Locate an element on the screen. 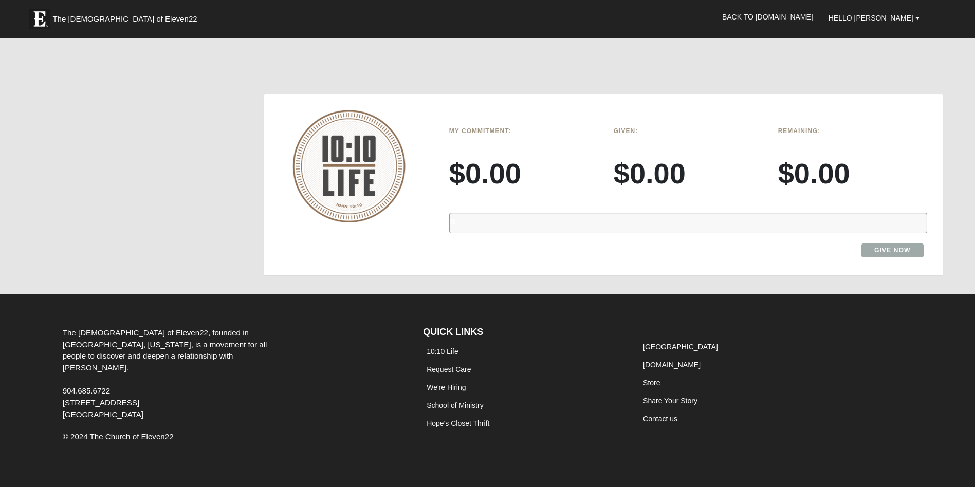  h6: Remaining: is located at coordinates (853, 131).